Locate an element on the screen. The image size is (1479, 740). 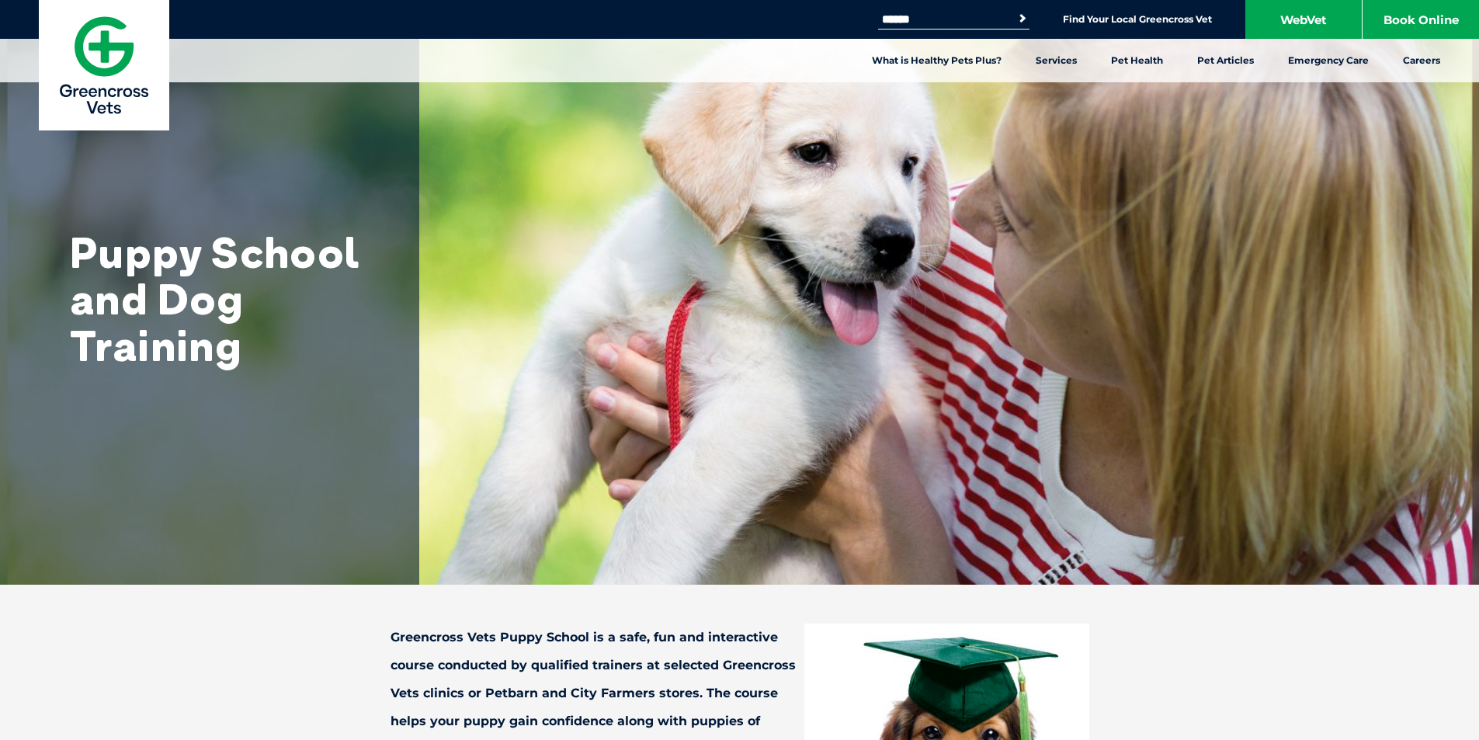
a: Services is located at coordinates (1056, 61).